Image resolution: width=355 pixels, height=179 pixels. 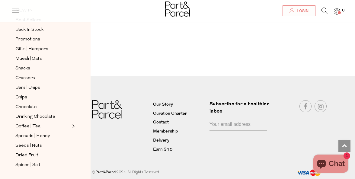 I want to click on a: Spices | Salt, so click(x=43, y=165).